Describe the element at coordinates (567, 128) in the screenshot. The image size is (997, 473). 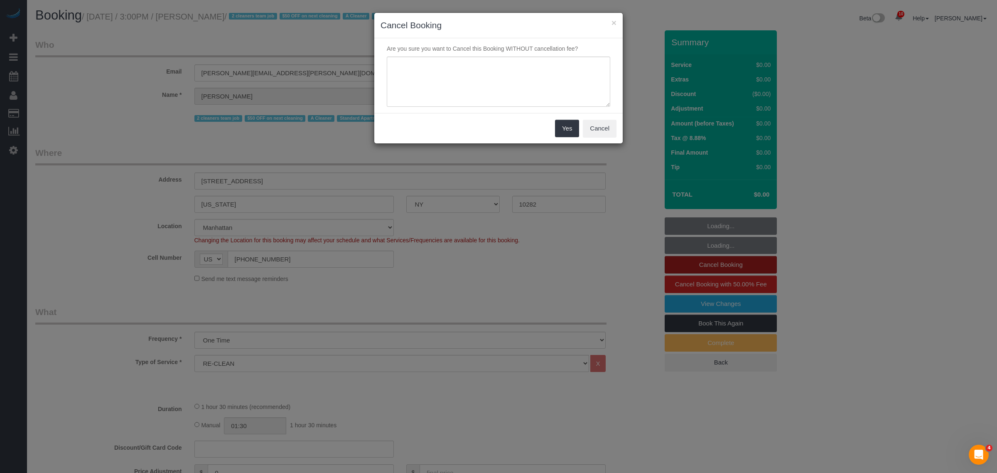
I see `button: Yes` at that location.